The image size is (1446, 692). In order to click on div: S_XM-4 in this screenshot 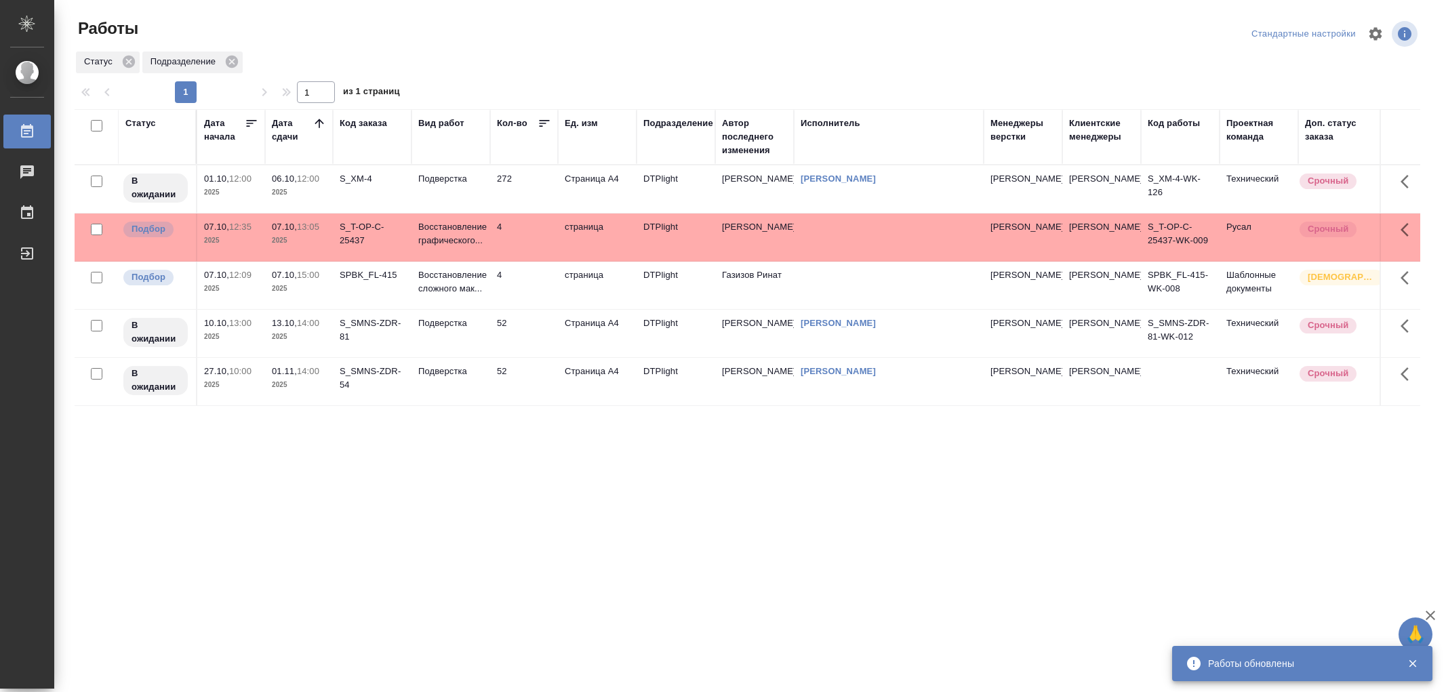, I will do `click(372, 179)`.